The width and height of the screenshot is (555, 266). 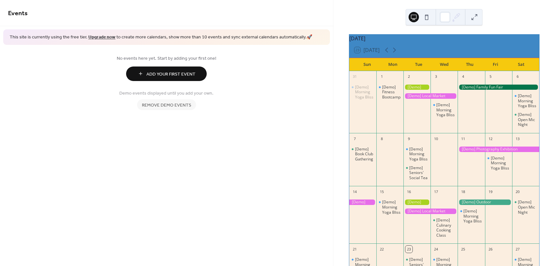 What do you see at coordinates (496, 65) in the screenshot?
I see `div: Fri` at bounding box center [496, 65].